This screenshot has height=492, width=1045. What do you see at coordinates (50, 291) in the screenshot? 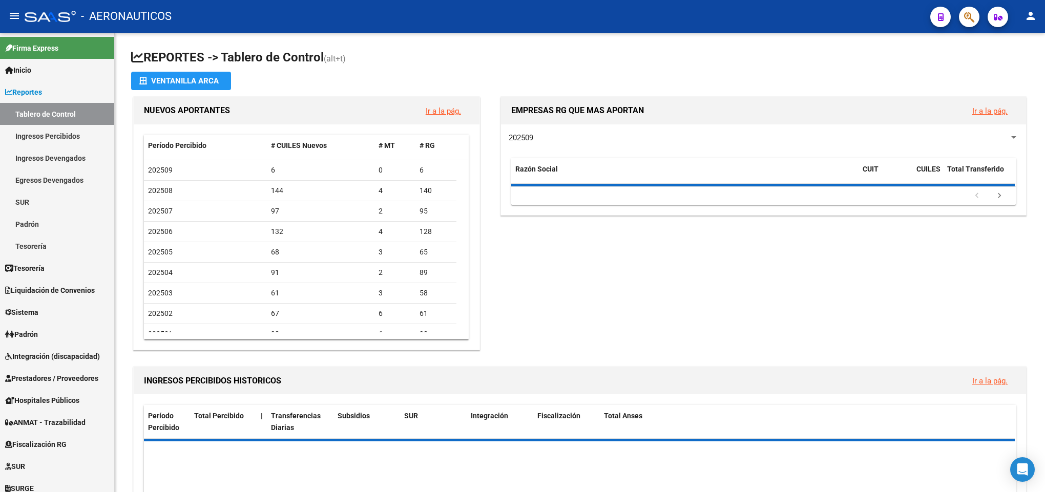
I see `span: Liquidación de Convenios` at bounding box center [50, 291].